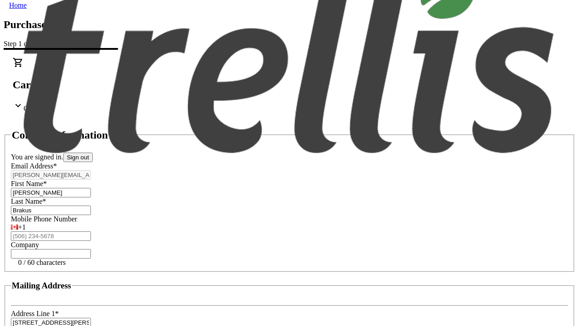 This screenshot has width=579, height=326. What do you see at coordinates (51, 236) in the screenshot?
I see `input: (506) 234-5678` at bounding box center [51, 236].